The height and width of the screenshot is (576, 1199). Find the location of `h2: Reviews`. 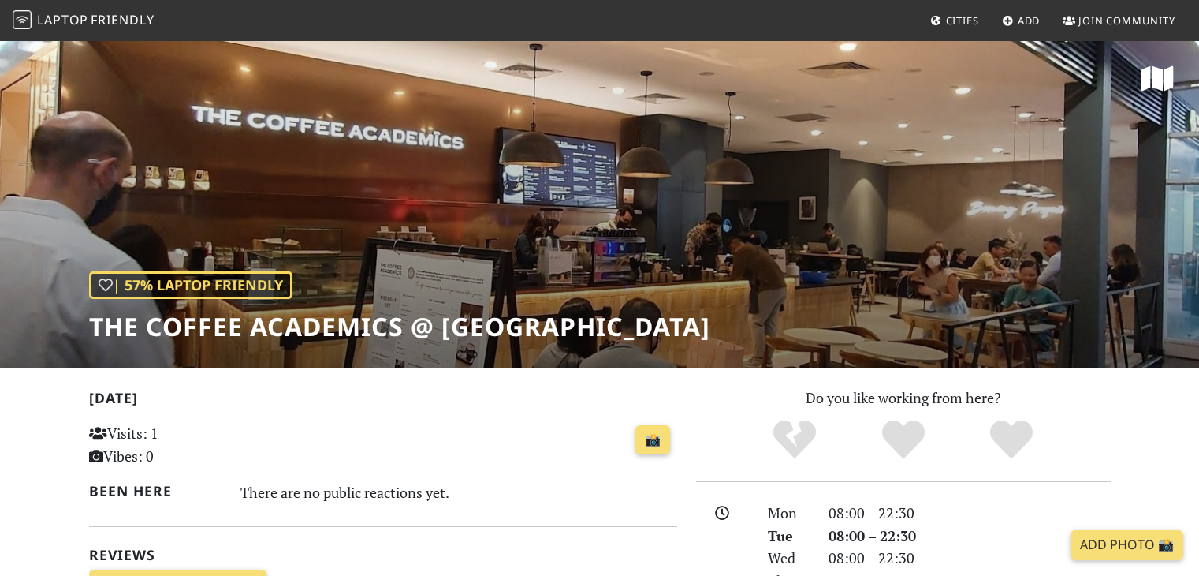

h2: Reviews is located at coordinates (383, 554).